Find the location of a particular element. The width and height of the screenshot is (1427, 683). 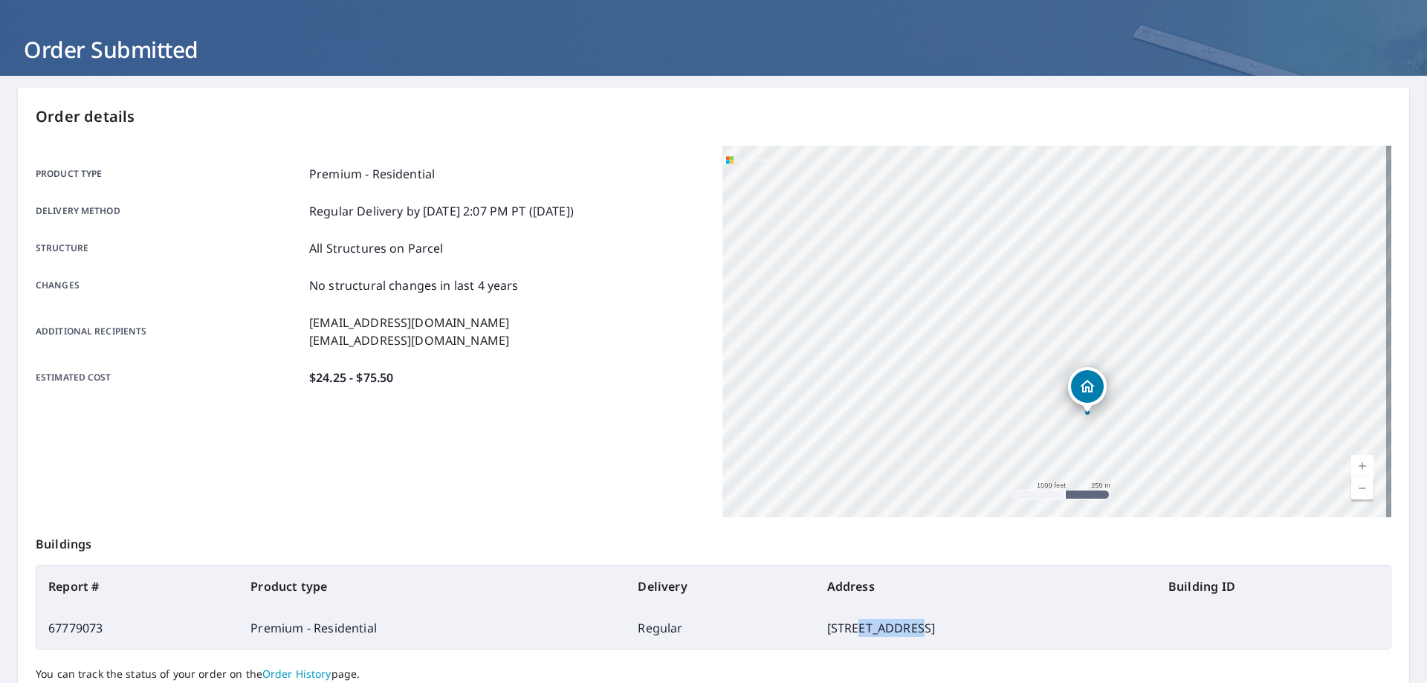

p: Premium - Residential is located at coordinates (372, 174).